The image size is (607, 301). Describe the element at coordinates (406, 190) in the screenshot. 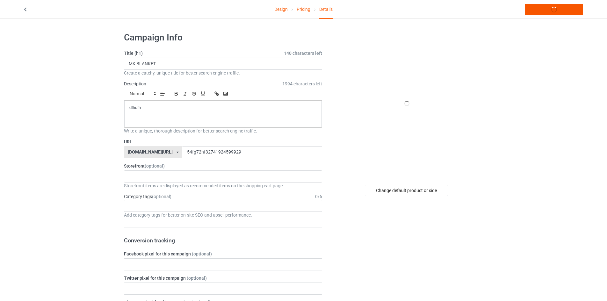

I see `div: Change default product or side` at that location.